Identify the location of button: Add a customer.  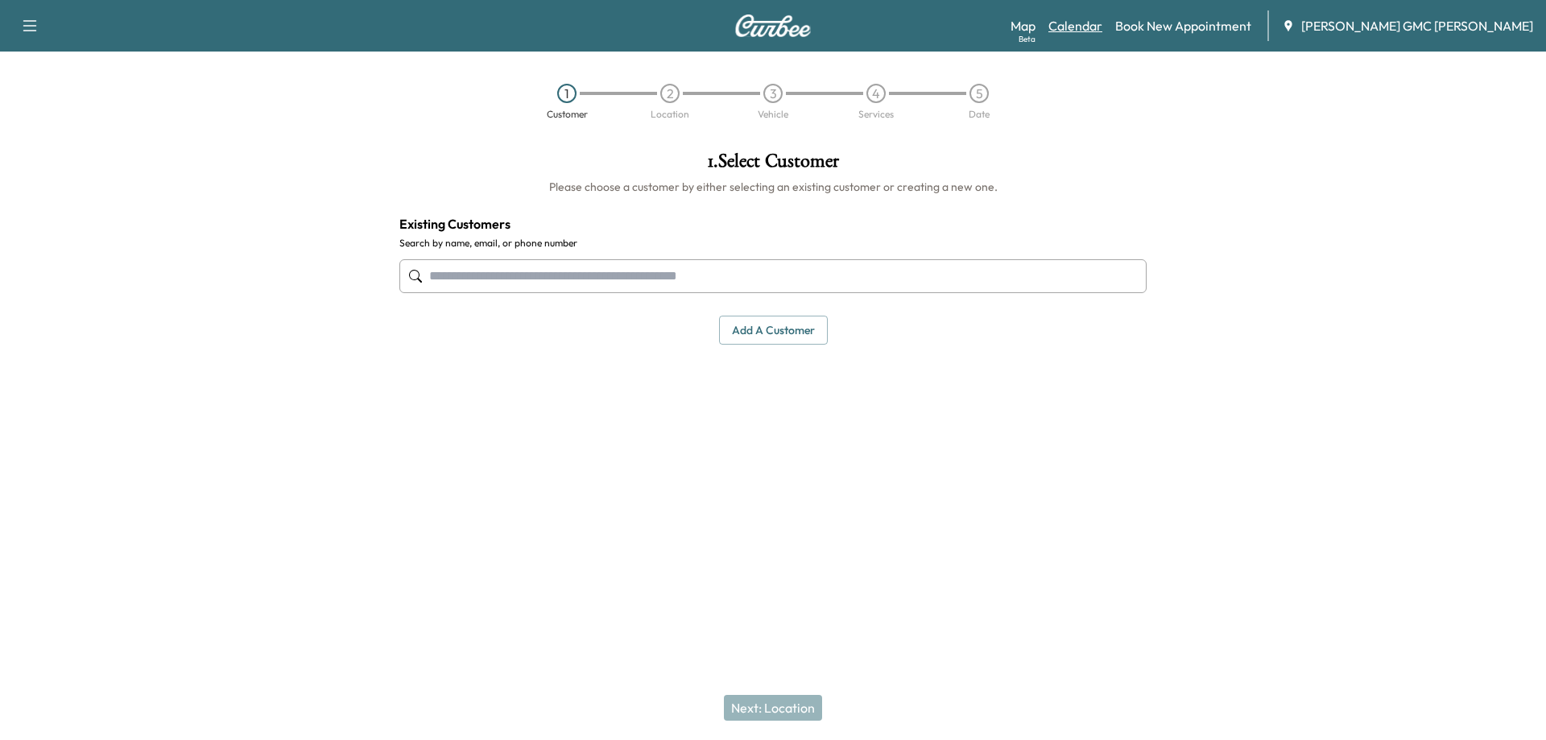
(773, 330).